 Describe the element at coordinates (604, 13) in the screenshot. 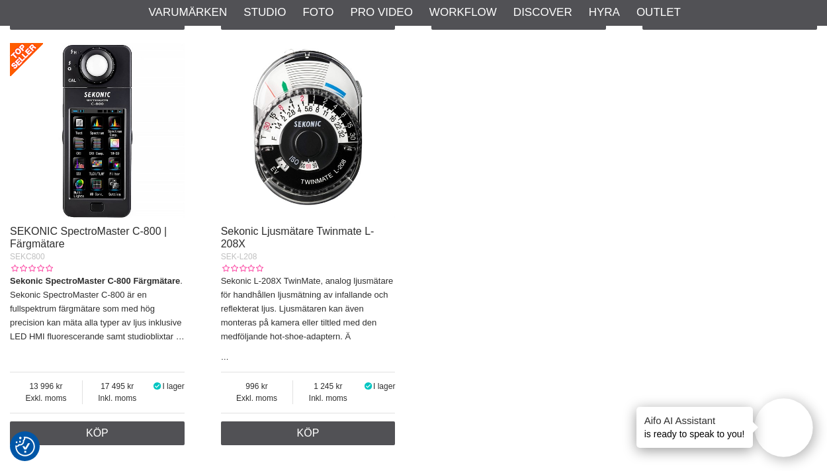

I see `a: Hyra` at that location.